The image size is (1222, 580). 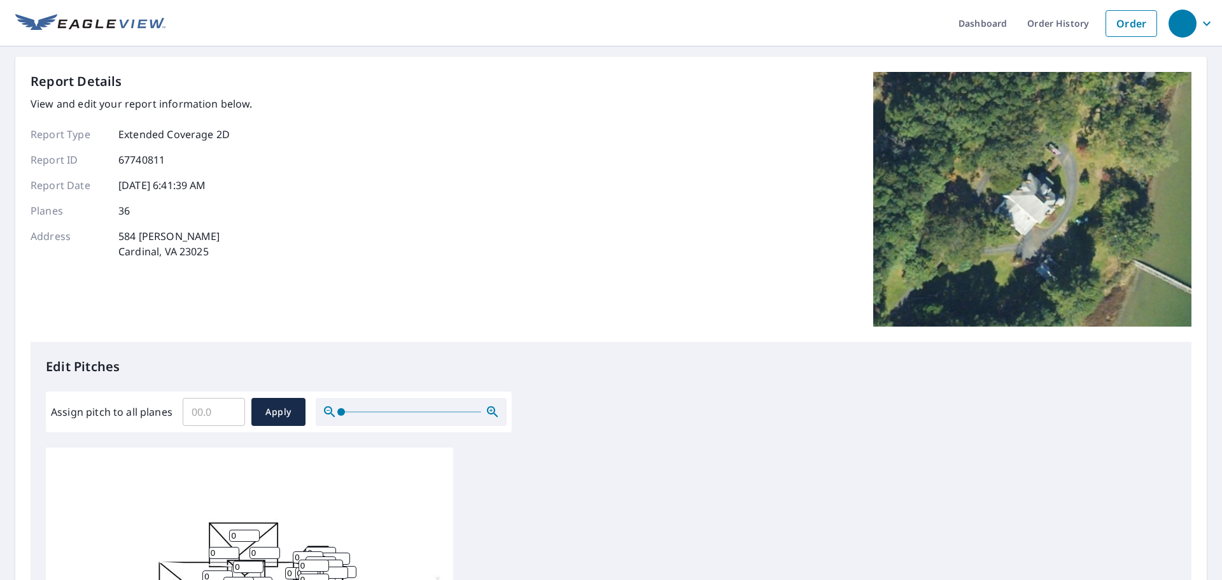 I want to click on label: Assign pitch to all planes, so click(x=111, y=412).